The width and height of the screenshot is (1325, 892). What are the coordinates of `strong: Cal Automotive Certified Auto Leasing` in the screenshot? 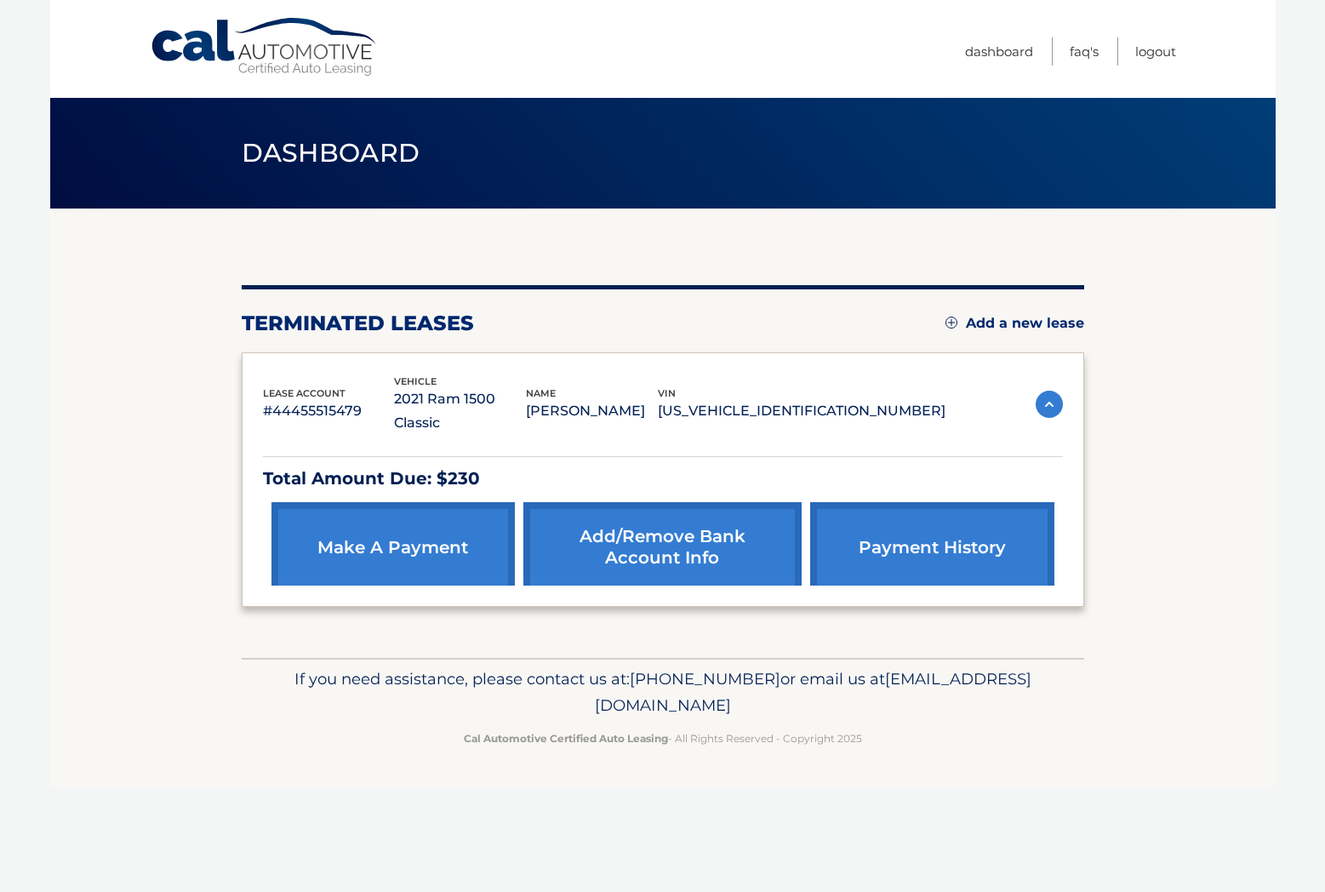 It's located at (566, 738).